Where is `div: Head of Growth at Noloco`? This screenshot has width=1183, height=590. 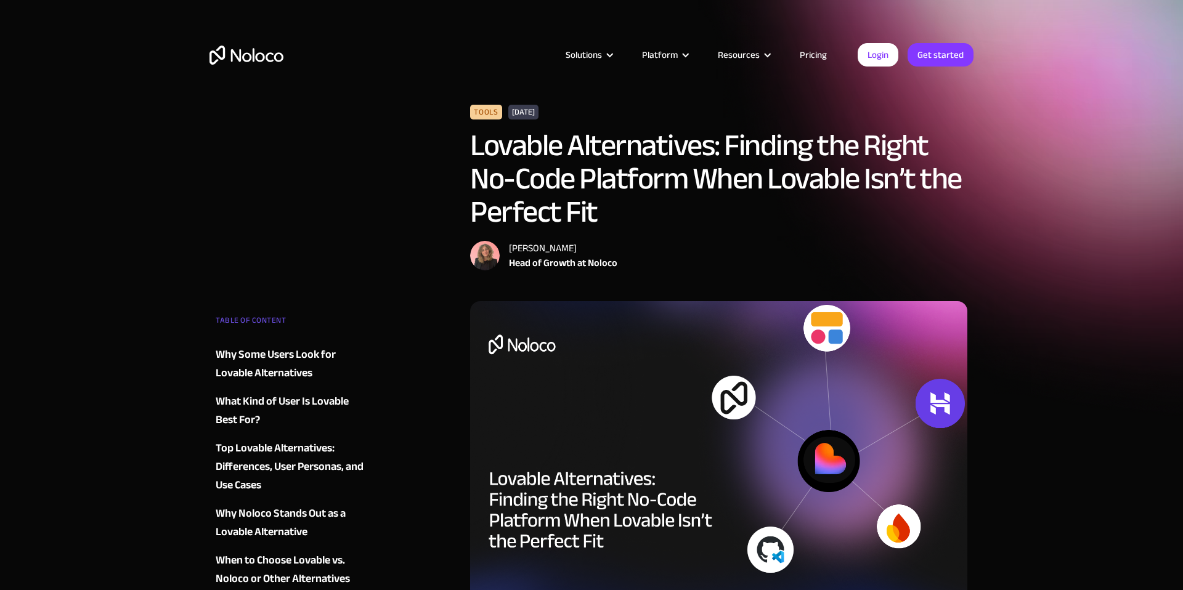
div: Head of Growth at Noloco is located at coordinates (563, 263).